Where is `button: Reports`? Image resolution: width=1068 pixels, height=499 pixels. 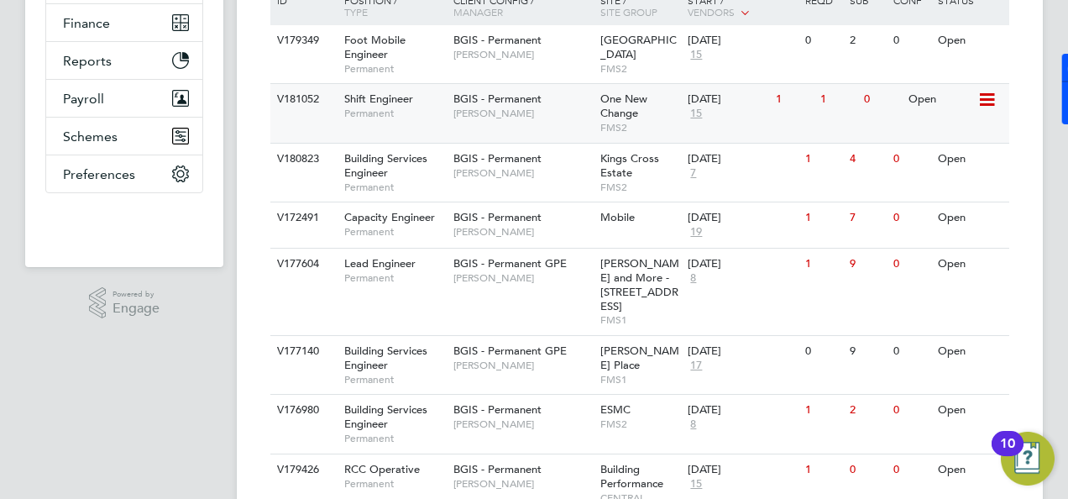
button: Reports is located at coordinates (124, 60).